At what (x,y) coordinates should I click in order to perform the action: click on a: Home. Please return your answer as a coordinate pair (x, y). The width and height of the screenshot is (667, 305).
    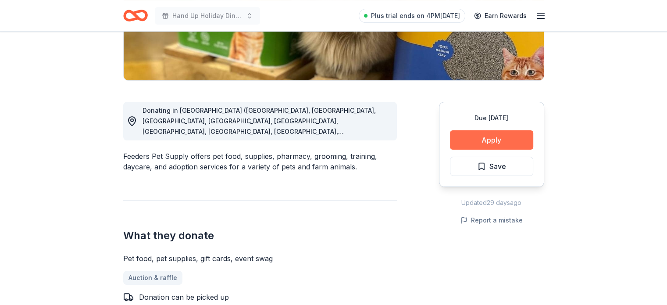
    Looking at the image, I should click on (136, 15).